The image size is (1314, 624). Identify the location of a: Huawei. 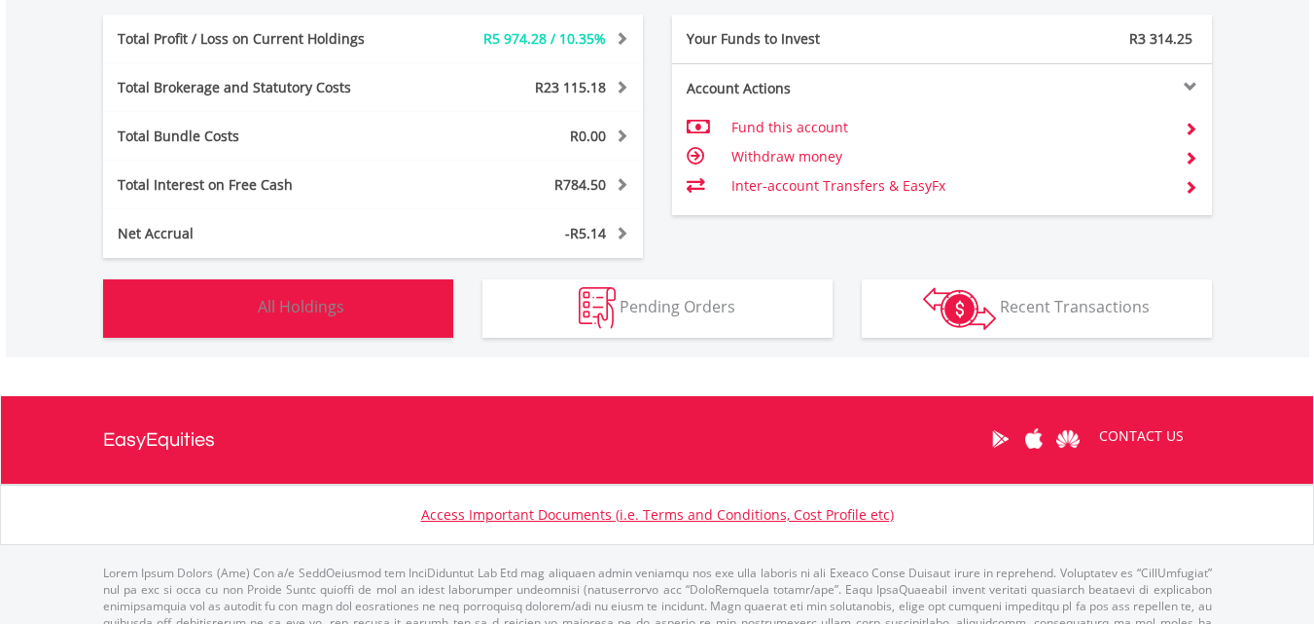
(1068, 439).